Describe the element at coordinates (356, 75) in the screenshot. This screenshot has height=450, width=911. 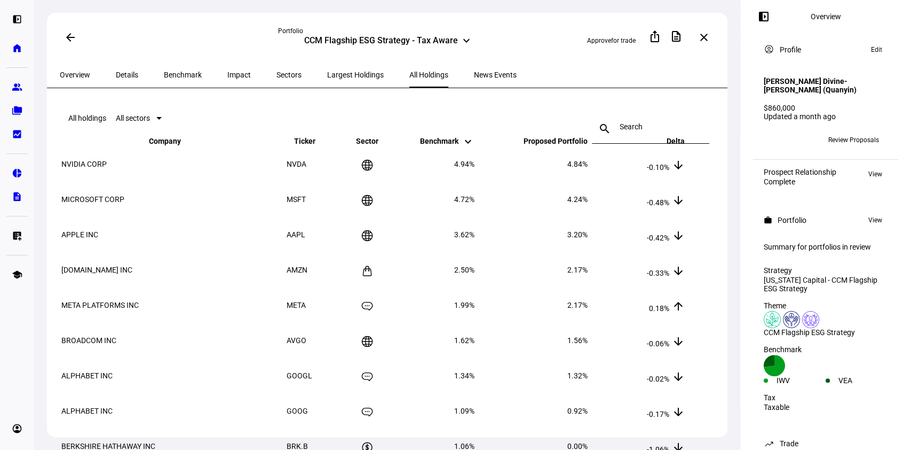
I see `span: Largest Holdings` at that location.